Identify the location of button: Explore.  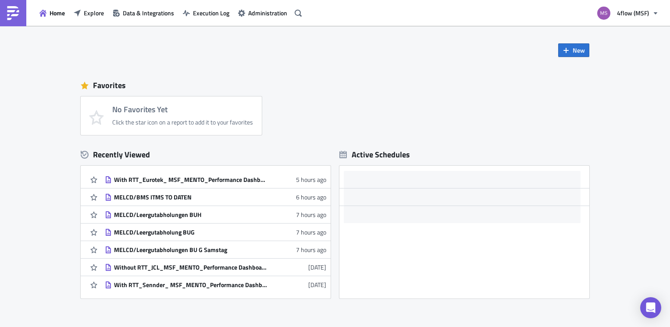
(89, 13).